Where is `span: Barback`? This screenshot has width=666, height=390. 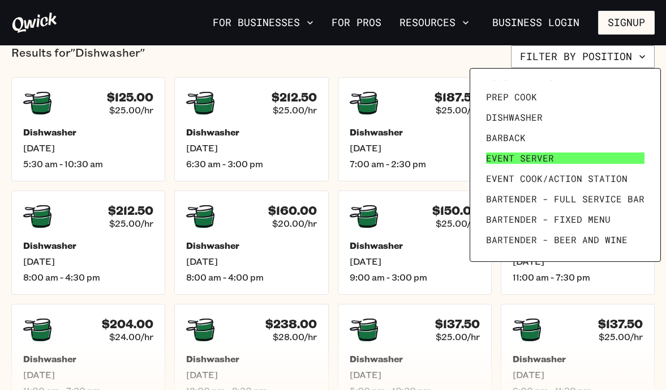 span: Barback is located at coordinates (506, 138).